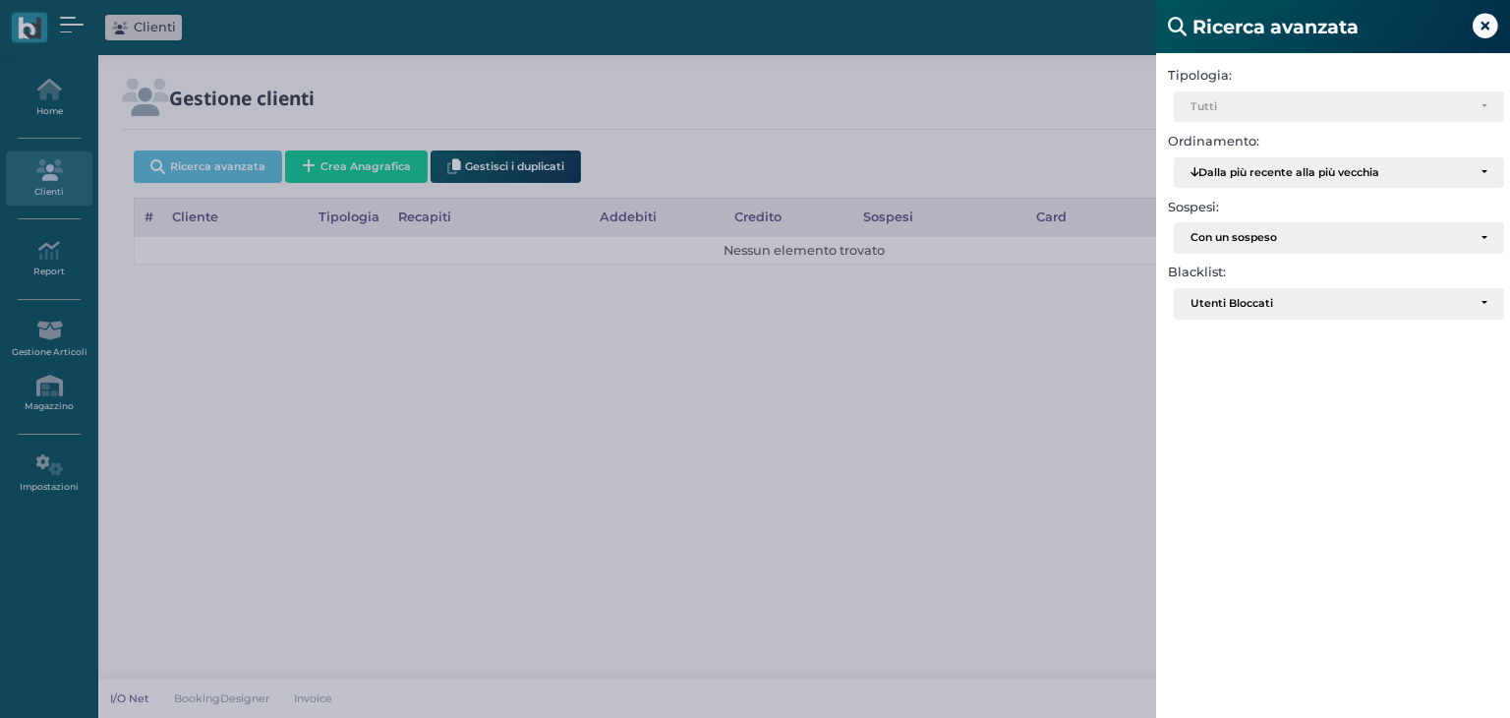  What do you see at coordinates (1333, 271) in the screenshot?
I see `label: Blacklist:` at bounding box center [1333, 271].